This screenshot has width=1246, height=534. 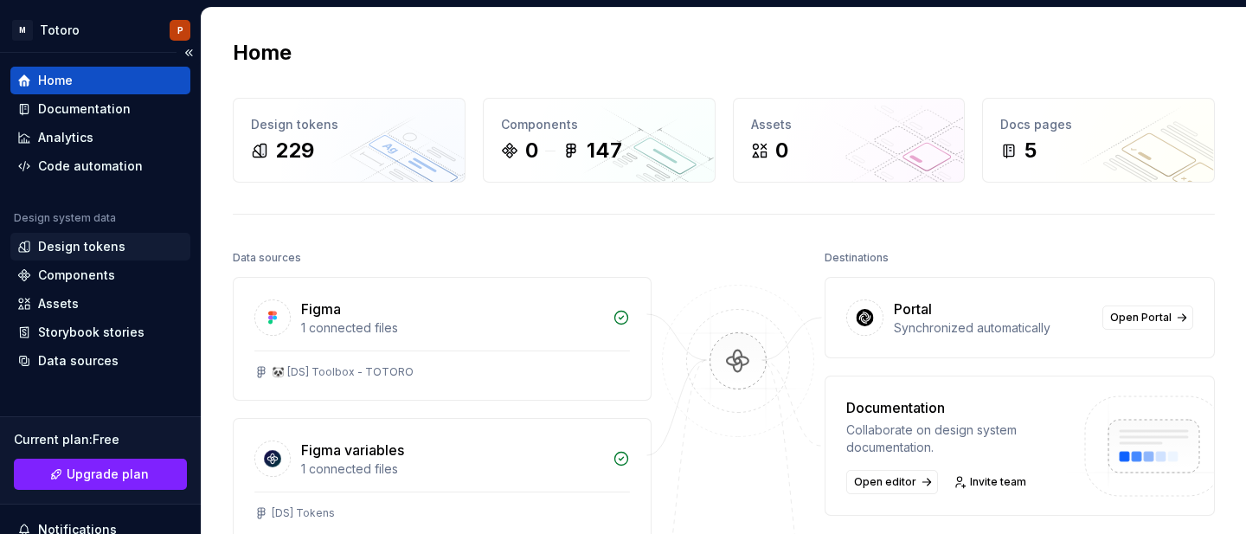 I want to click on div: Figma variables, so click(x=352, y=450).